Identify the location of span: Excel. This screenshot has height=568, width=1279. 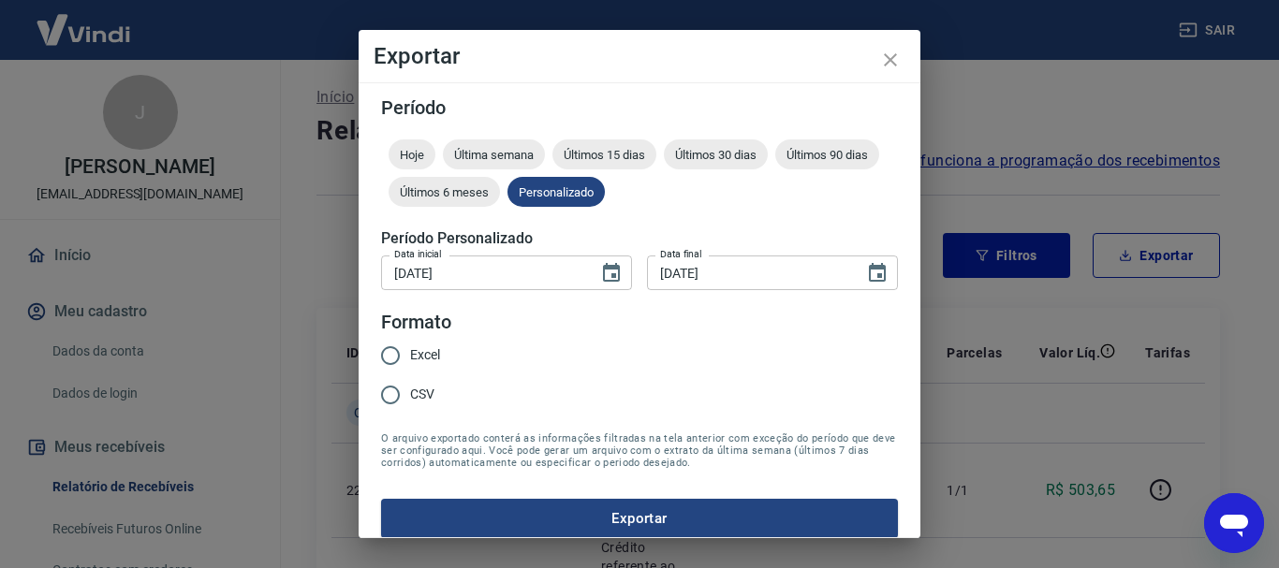
(425, 355).